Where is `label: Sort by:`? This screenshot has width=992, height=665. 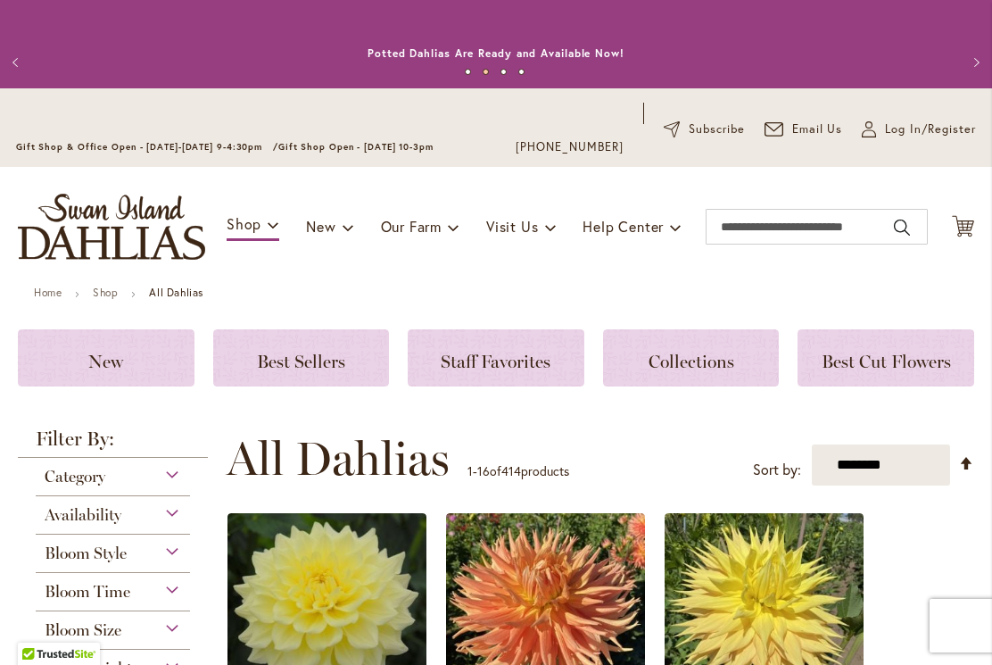
label: Sort by: is located at coordinates (777, 469).